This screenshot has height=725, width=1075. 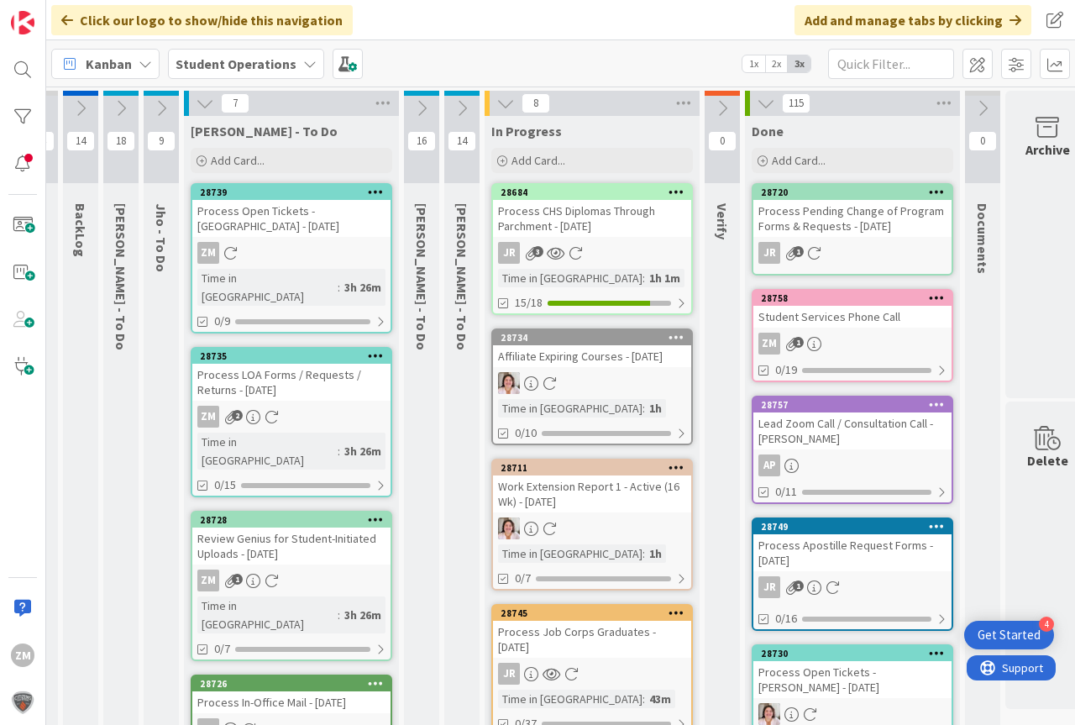 What do you see at coordinates (913, 20) in the screenshot?
I see `div: Add and manage tabs by clicking` at bounding box center [913, 20].